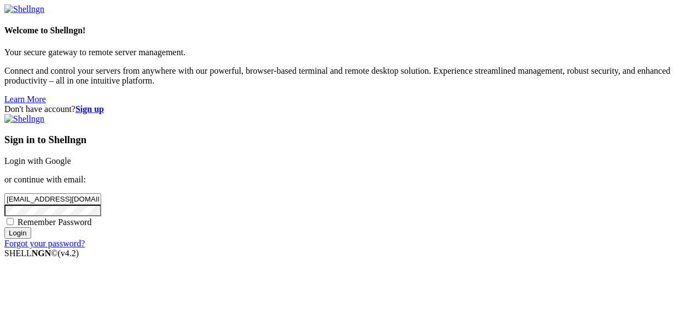 The image size is (700, 325). Describe the element at coordinates (18, 233) in the screenshot. I see `input: Login` at that location.